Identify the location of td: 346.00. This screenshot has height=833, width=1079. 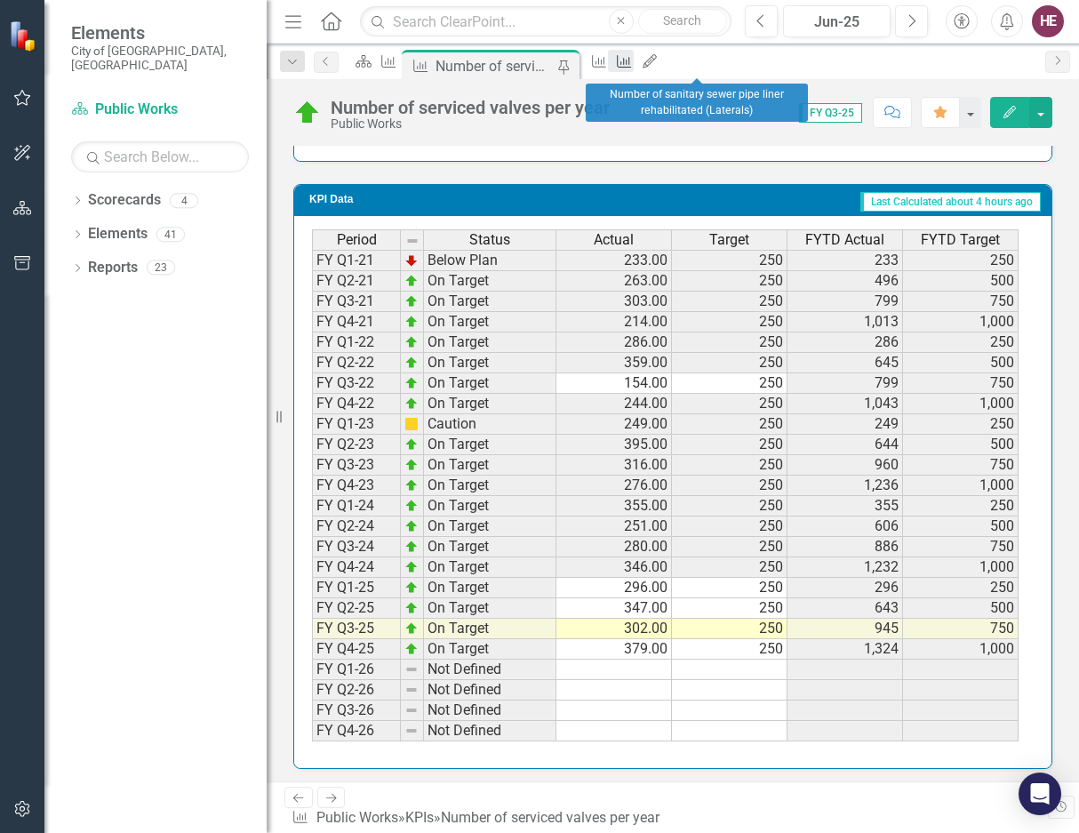
(614, 567).